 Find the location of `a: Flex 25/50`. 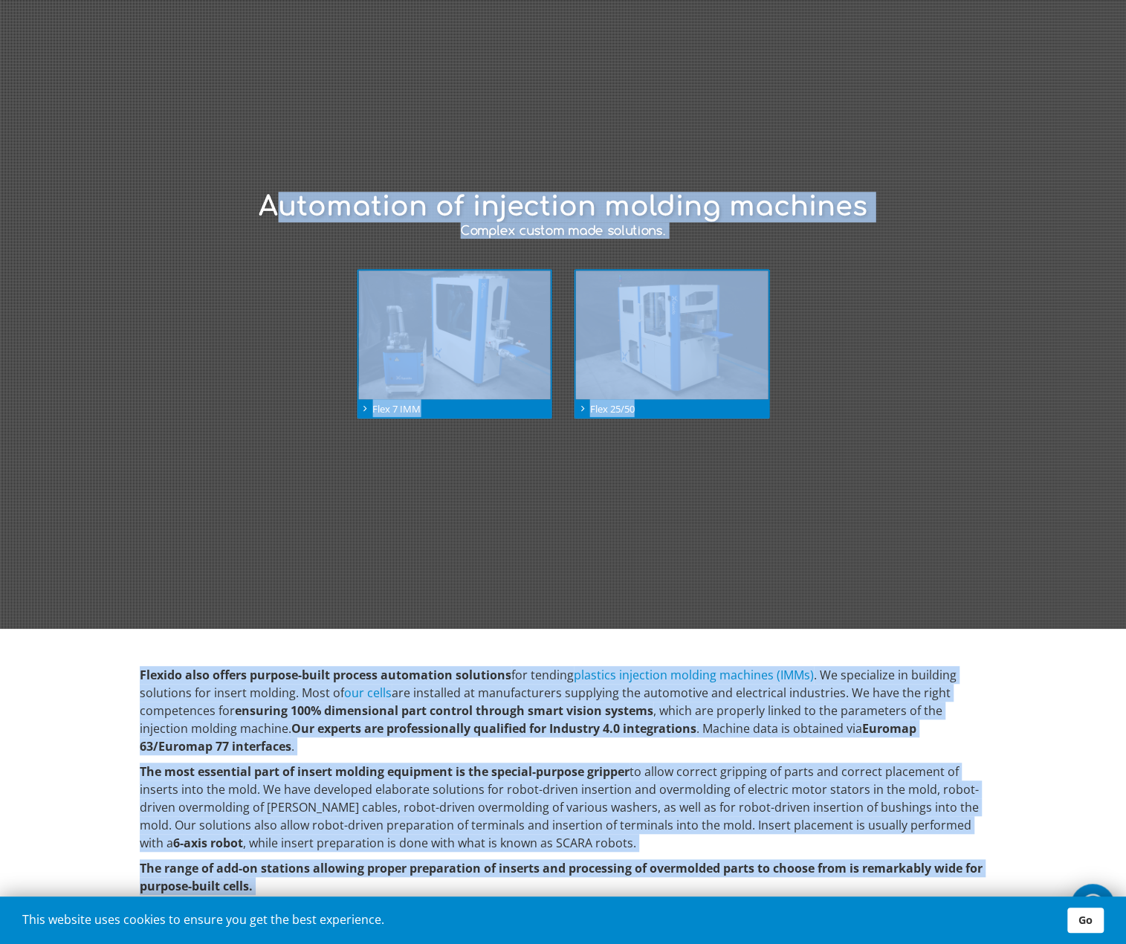

a: Flex 25/50 is located at coordinates (672, 343).